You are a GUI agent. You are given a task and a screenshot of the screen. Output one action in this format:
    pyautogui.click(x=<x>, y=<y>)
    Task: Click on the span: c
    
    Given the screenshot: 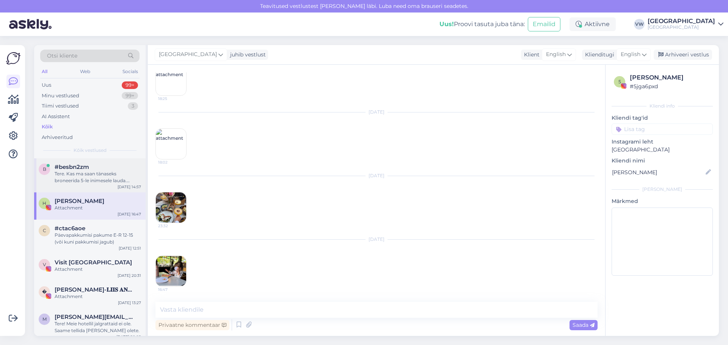 What is the action you would take?
    pyautogui.click(x=44, y=230)
    